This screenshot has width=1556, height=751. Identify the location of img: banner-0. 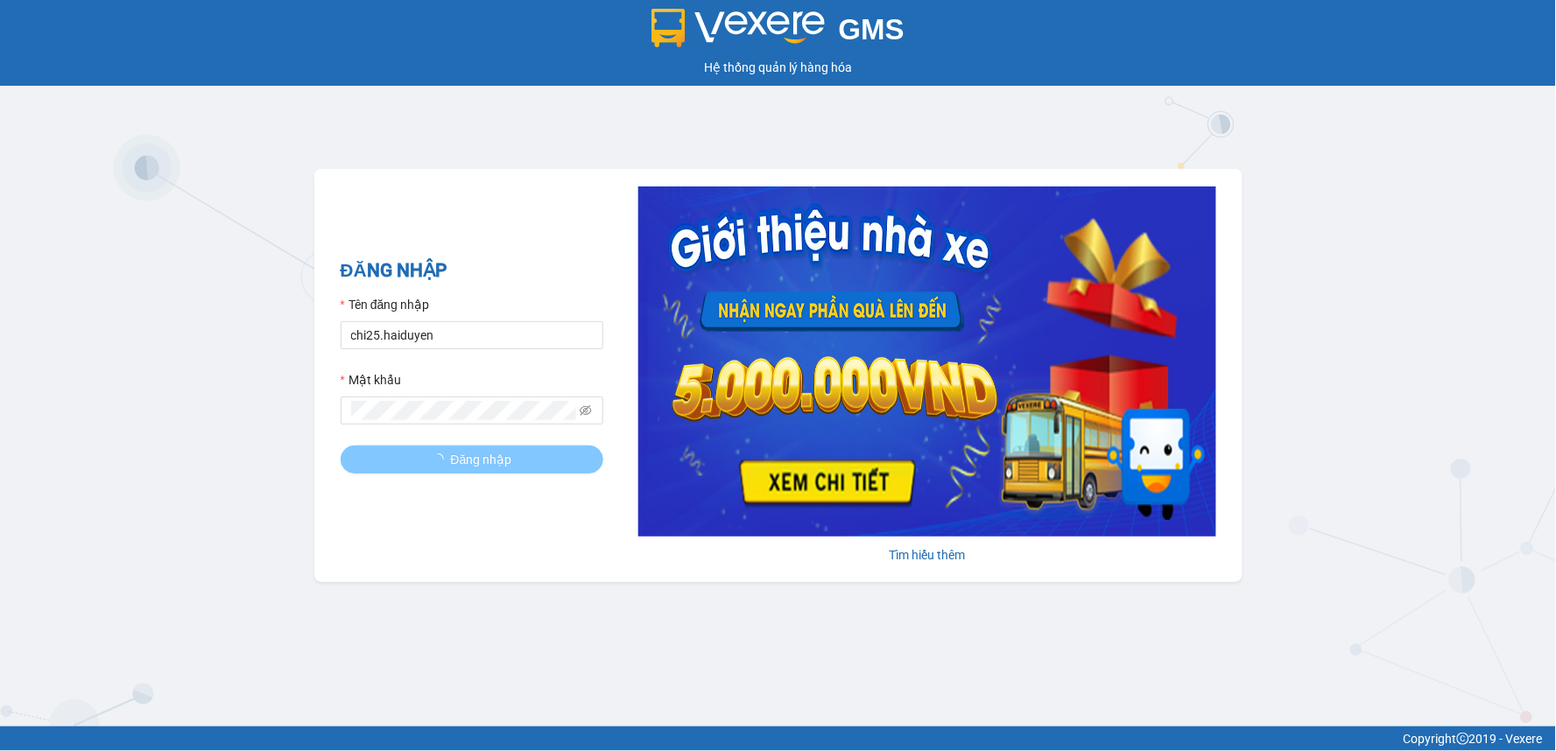
(927, 362).